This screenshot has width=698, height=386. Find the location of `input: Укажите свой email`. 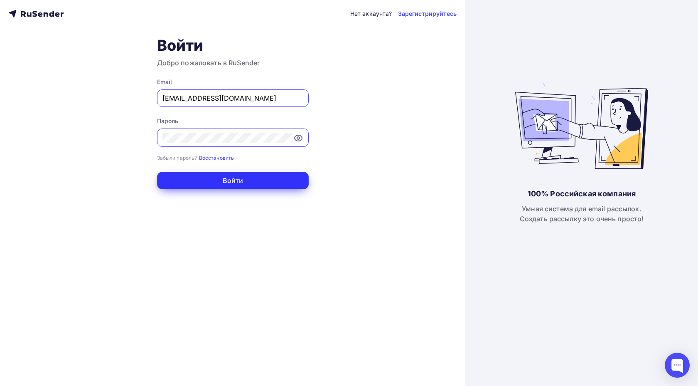

input: Укажите свой email is located at coordinates (233, 98).